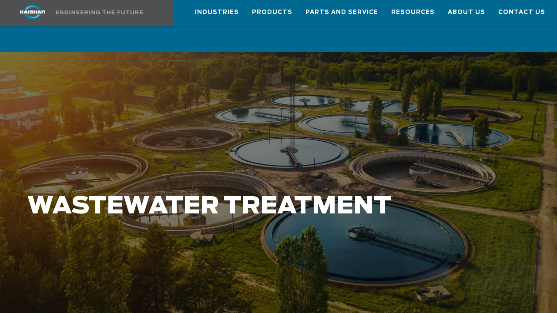 The image size is (557, 313). I want to click on span: Resources, so click(413, 12).